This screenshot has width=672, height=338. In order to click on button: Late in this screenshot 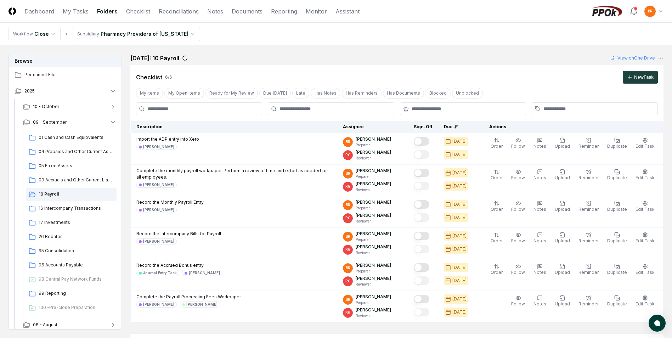, I will do `click(301, 93)`.